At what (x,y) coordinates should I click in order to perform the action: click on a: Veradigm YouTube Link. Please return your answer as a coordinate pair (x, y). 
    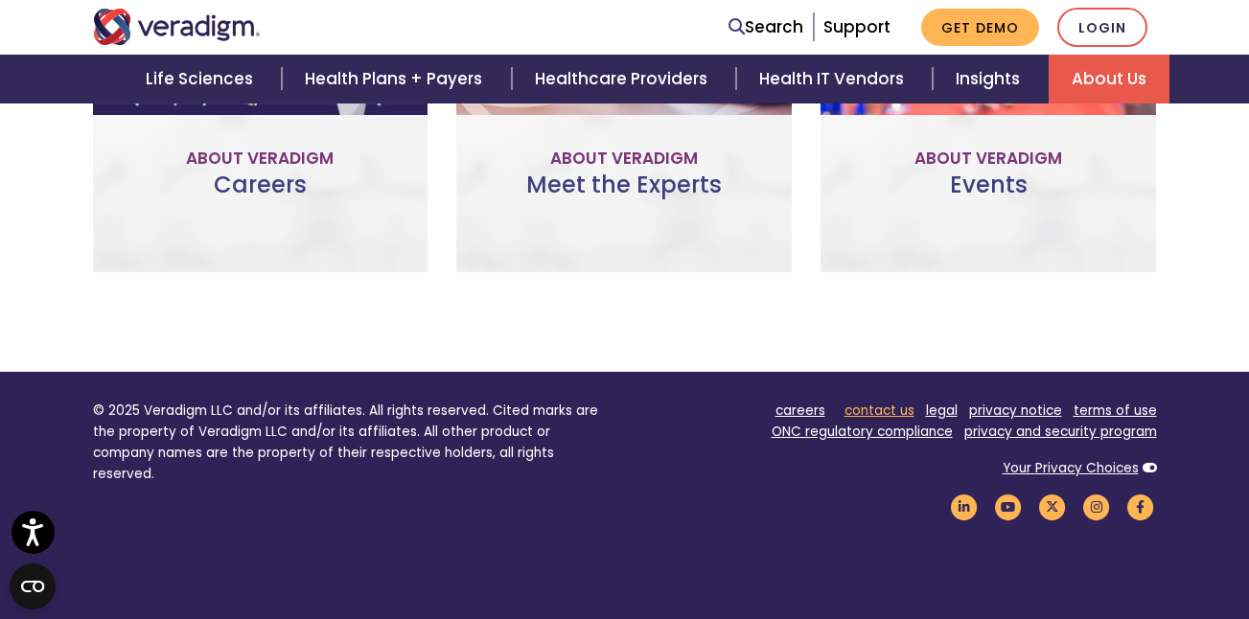
    Looking at the image, I should click on (1008, 506).